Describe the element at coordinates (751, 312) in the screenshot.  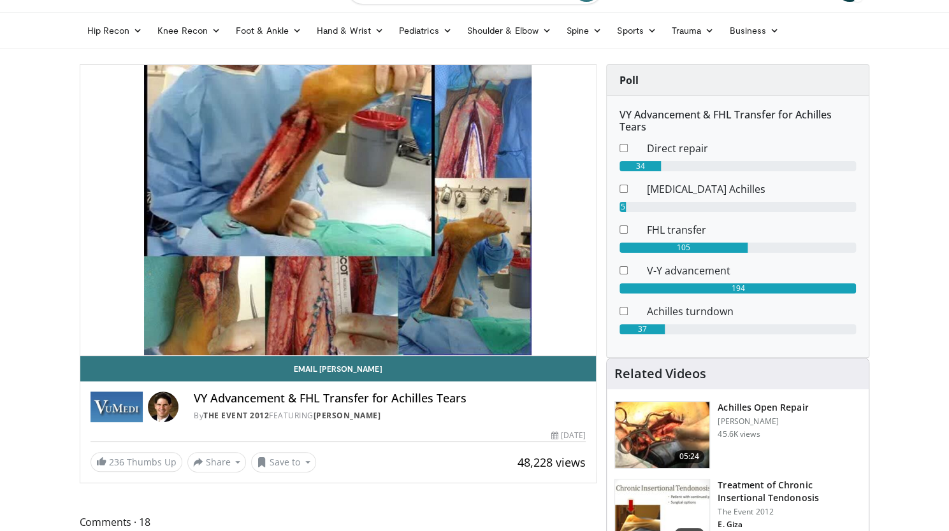
I see `dd: Achilles turndown` at that location.